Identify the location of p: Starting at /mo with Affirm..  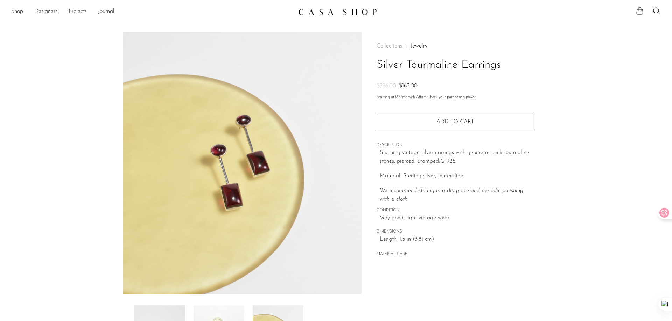
(455, 98).